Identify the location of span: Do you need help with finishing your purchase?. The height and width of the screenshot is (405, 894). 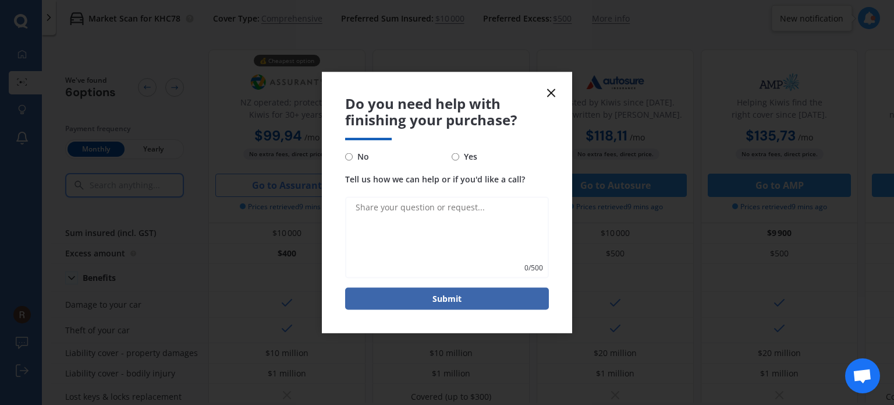
(447, 112).